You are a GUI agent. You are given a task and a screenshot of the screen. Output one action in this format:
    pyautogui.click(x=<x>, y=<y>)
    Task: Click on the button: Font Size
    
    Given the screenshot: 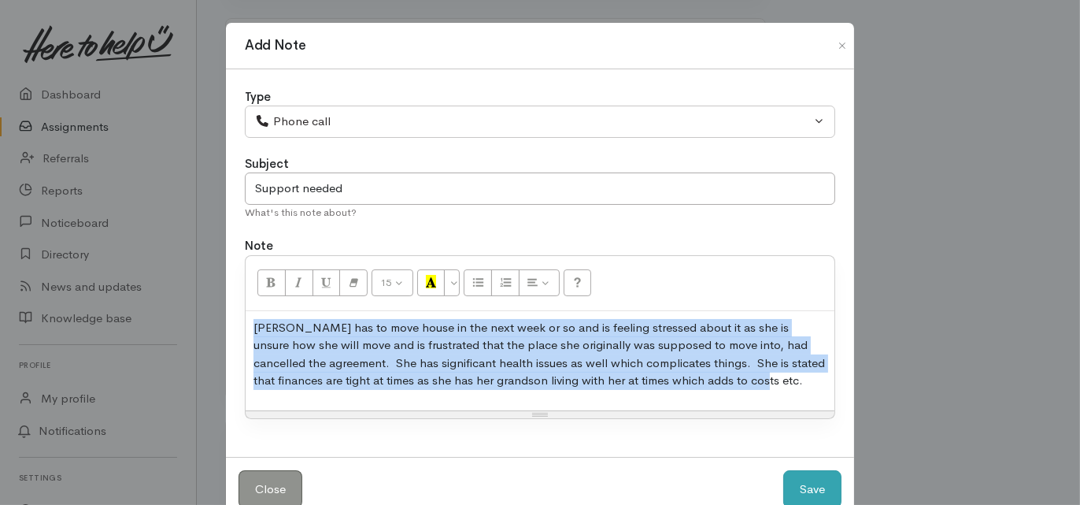 What is the action you would take?
    pyautogui.click(x=392, y=283)
    